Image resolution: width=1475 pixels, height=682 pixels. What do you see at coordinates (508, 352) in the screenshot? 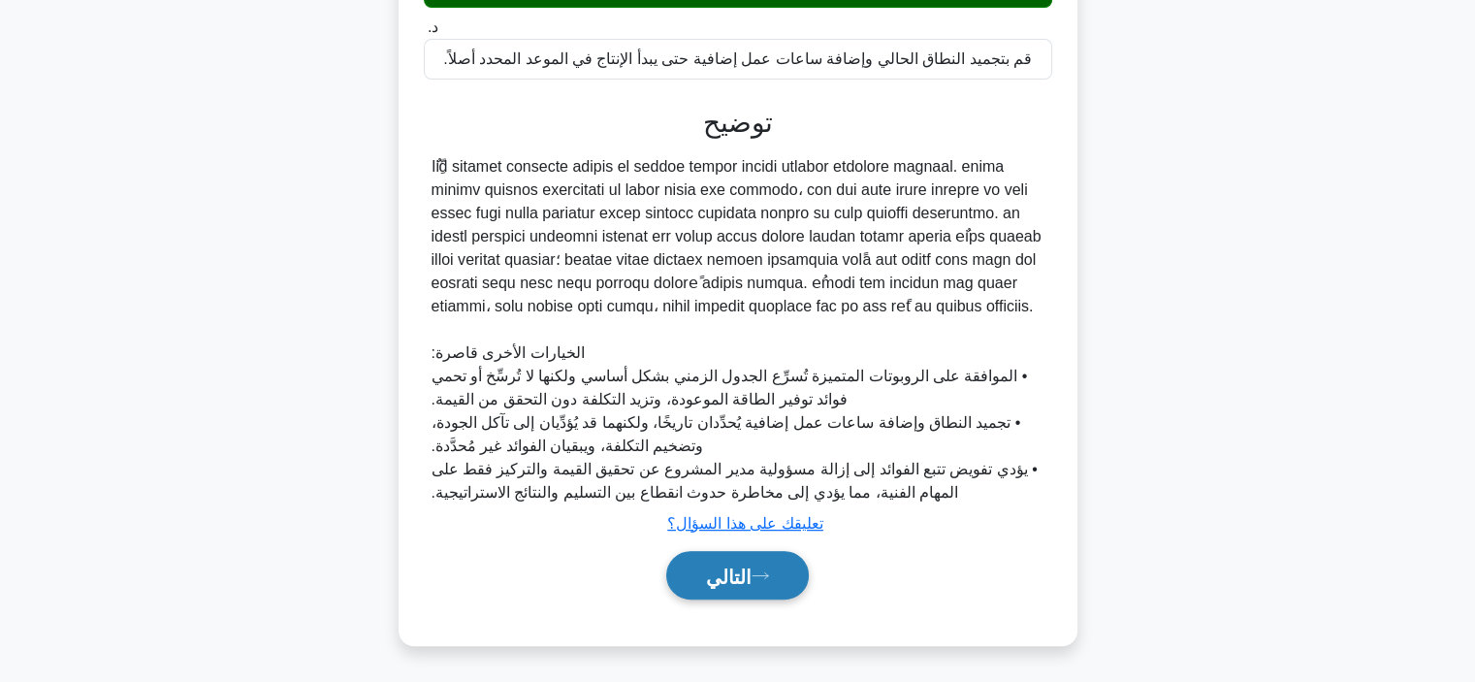
I see `font: الخيارات الأخرى قاصرة:` at bounding box center [508, 352].